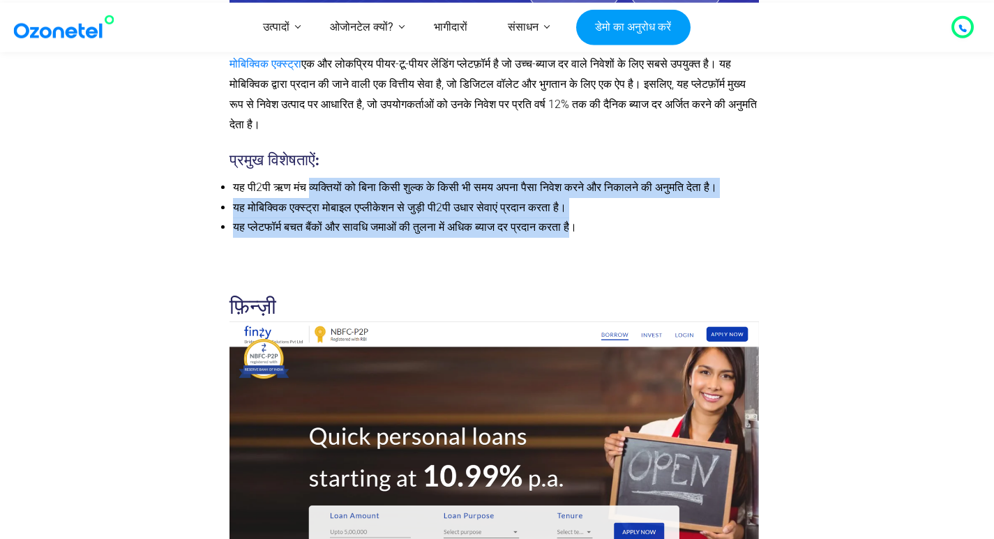 The image size is (994, 539). I want to click on a: उत्पादों, so click(276, 27).